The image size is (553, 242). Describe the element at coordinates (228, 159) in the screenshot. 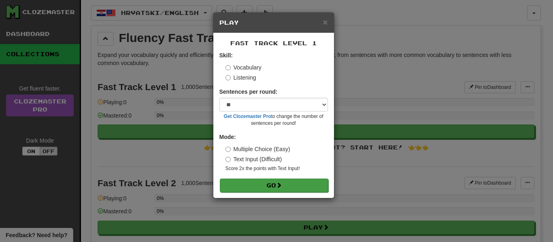

I see `input: Text Input (Difficult)` at that location.